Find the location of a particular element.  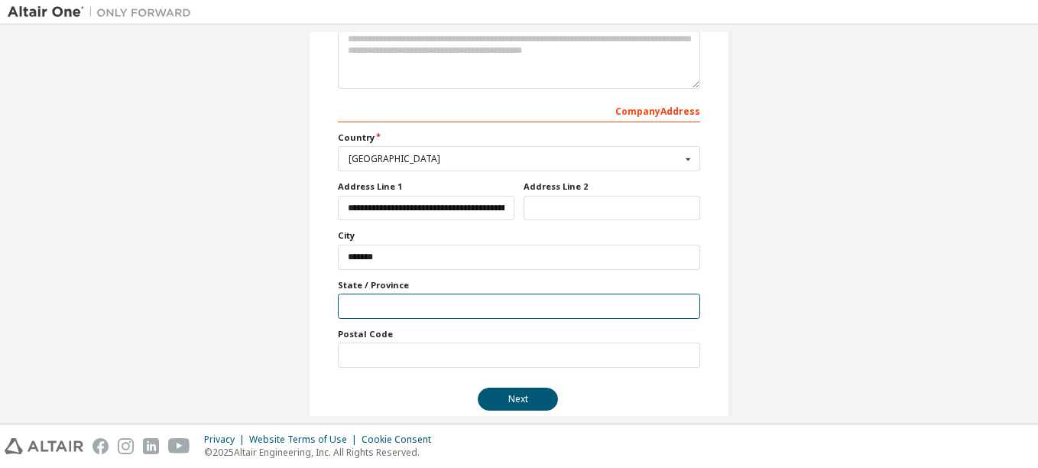

label: State / Province is located at coordinates (519, 285).